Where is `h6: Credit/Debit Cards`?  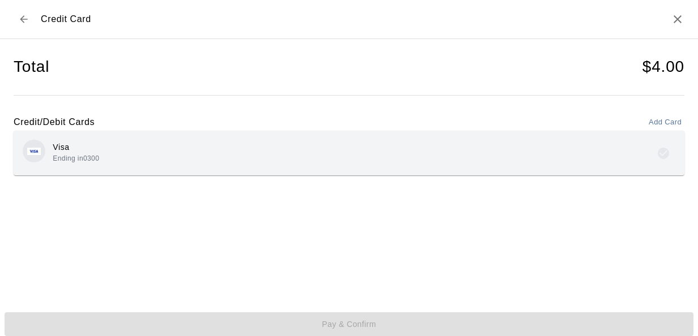
h6: Credit/Debit Cards is located at coordinates (54, 122).